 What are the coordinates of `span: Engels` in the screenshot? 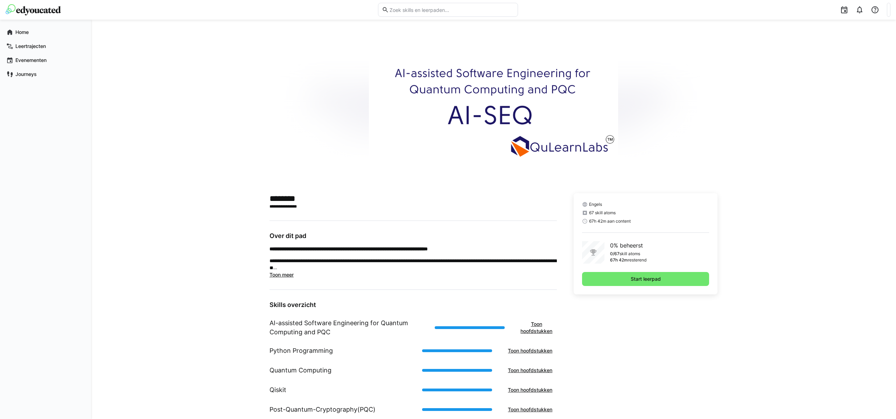 It's located at (596, 204).